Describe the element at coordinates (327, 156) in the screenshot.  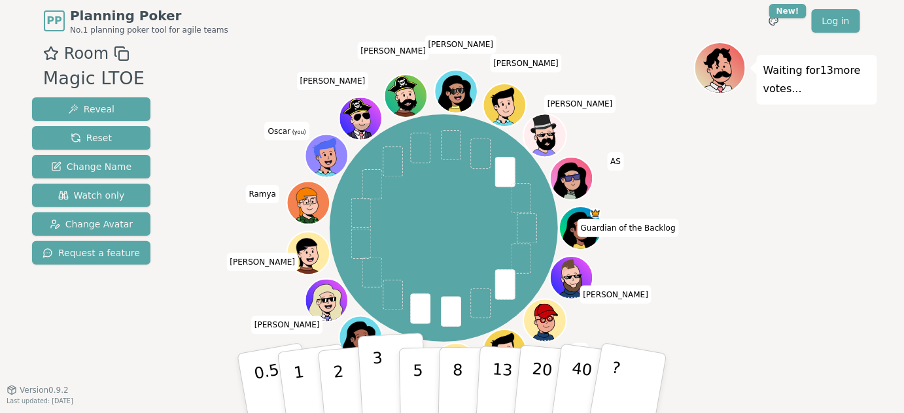
I see `button: Click to change your avatar` at that location.